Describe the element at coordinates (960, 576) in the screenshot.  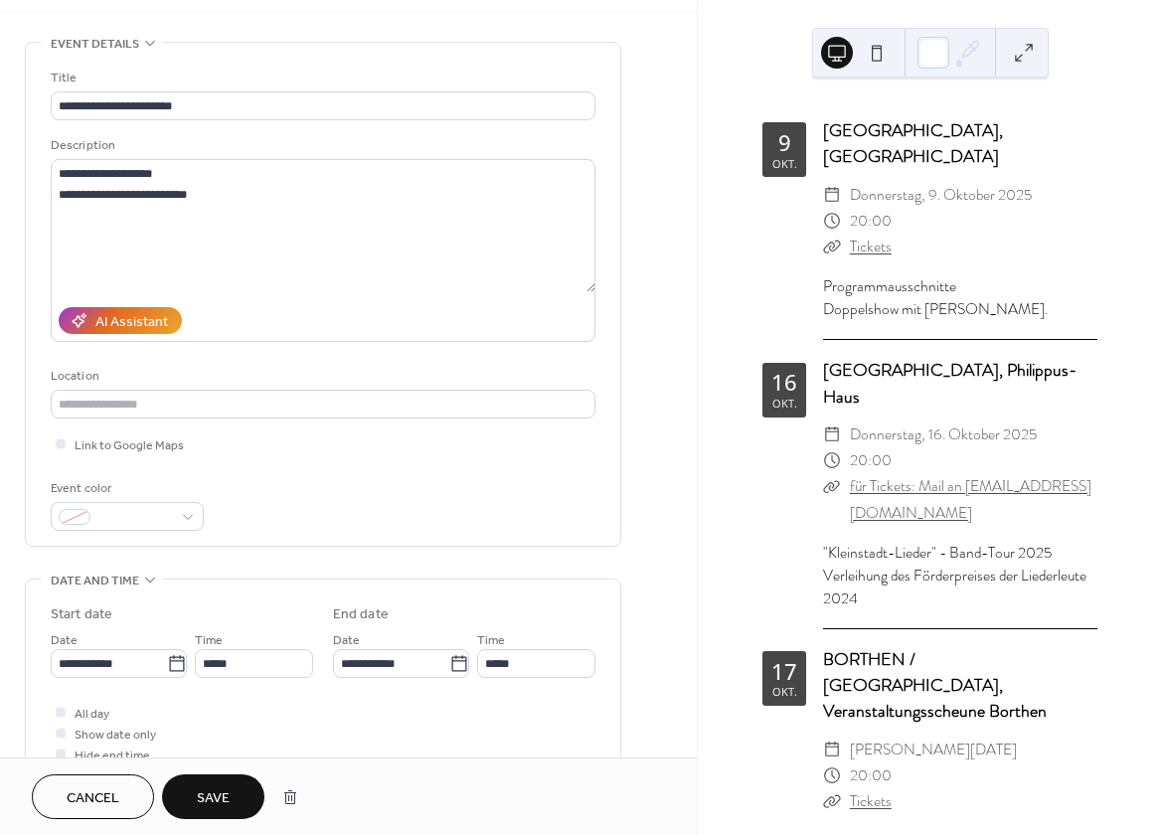
I see `div: "Kleinstadt-Lieder" - Band-Tour 2025 Verleihung des Förderpreises der Liederleute 2024` at that location.